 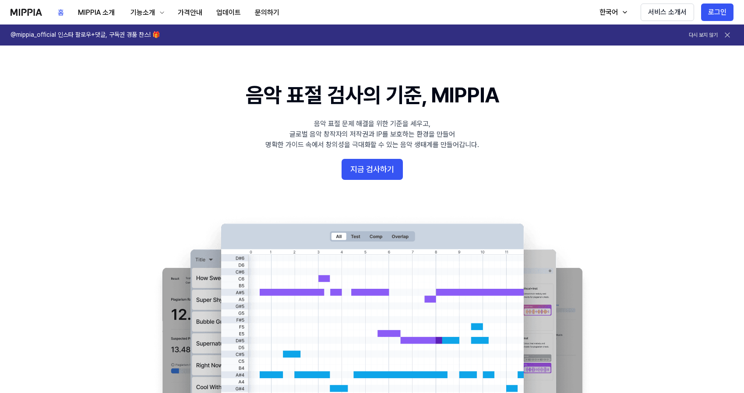 I want to click on h1: @mippia_official 인스타 팔로우+댓글, 구독권 경품 찬스! 🎁, so click(x=85, y=35).